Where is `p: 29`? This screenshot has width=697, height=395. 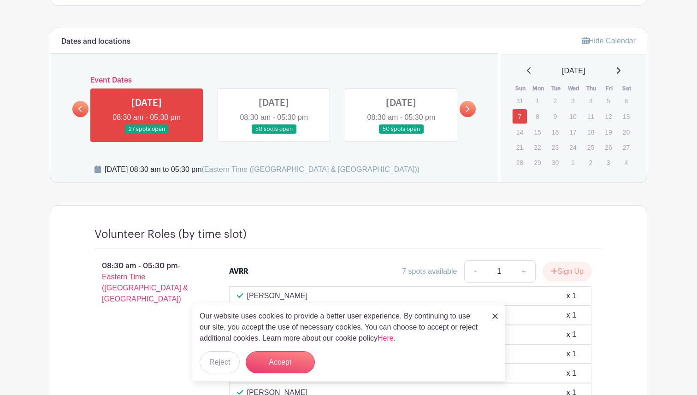
p: 29 is located at coordinates (537, 162).